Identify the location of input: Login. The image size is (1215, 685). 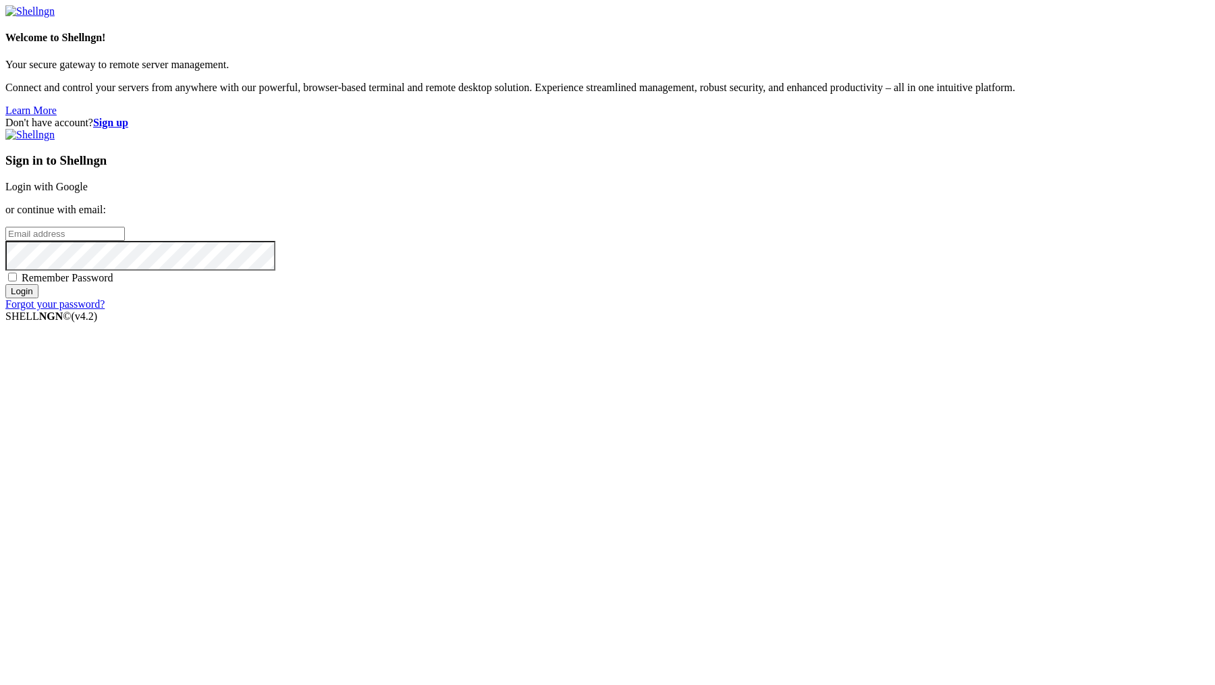
(22, 291).